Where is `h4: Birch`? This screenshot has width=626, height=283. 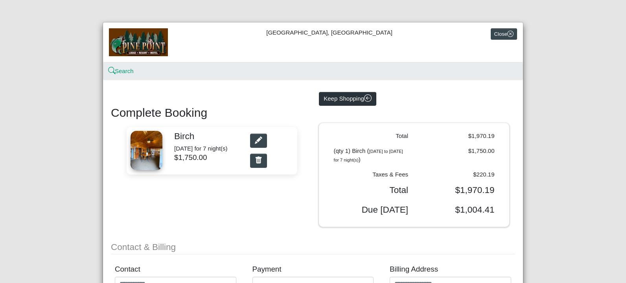
h4: Birch is located at coordinates (204, 136).